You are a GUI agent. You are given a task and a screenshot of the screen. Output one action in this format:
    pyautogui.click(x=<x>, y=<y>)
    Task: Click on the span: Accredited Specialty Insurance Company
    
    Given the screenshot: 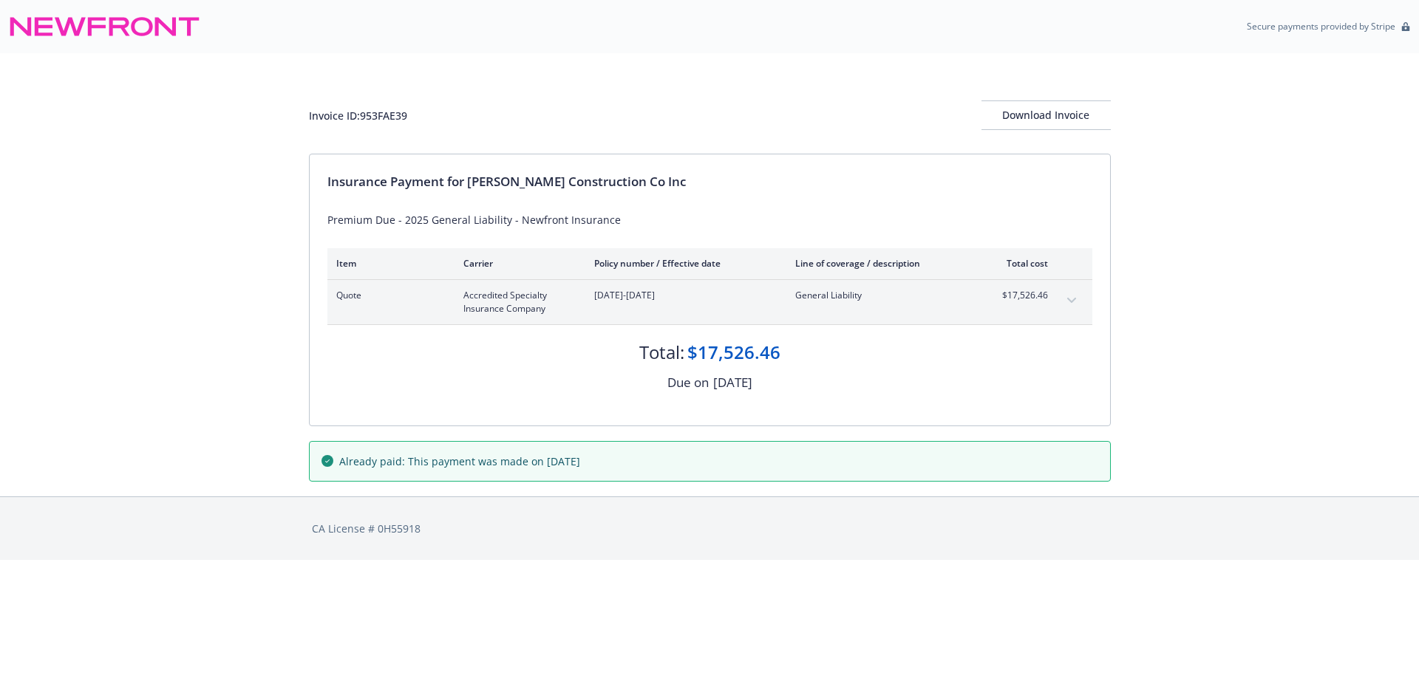 What is the action you would take?
    pyautogui.click(x=517, y=302)
    